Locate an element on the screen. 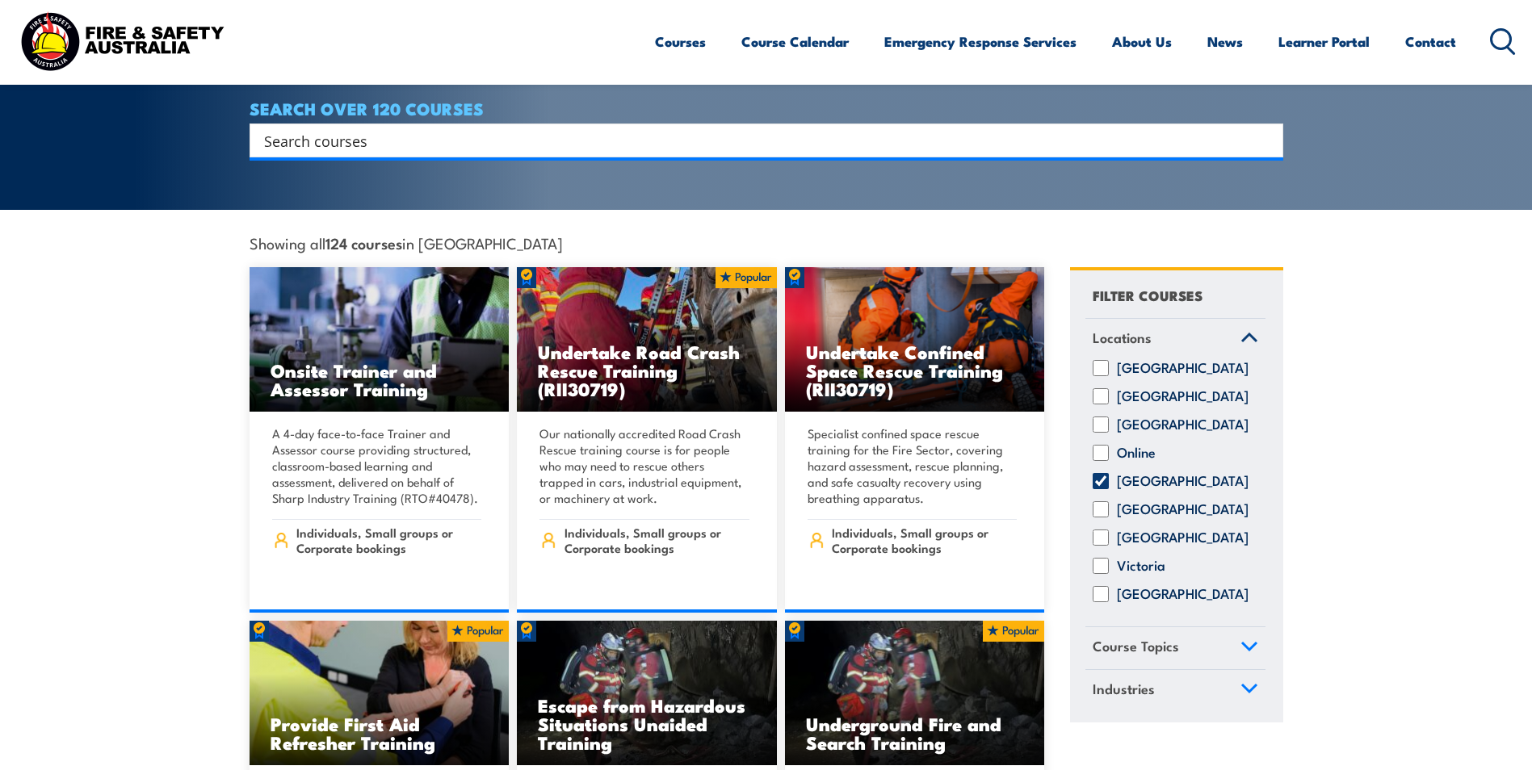 The height and width of the screenshot is (770, 1532). h3: Underground Fire and Search Training is located at coordinates (915, 733).